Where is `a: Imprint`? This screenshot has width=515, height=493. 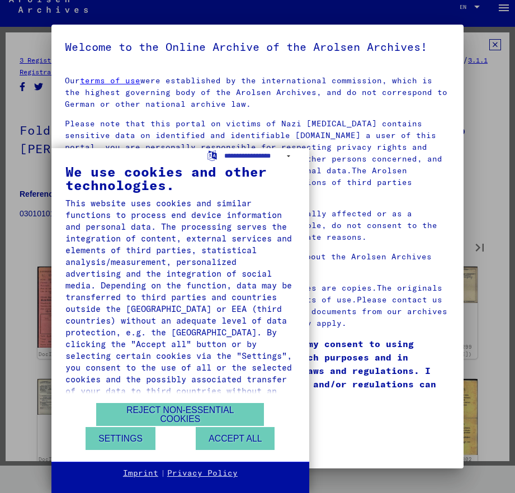
a: Imprint is located at coordinates (140, 474).